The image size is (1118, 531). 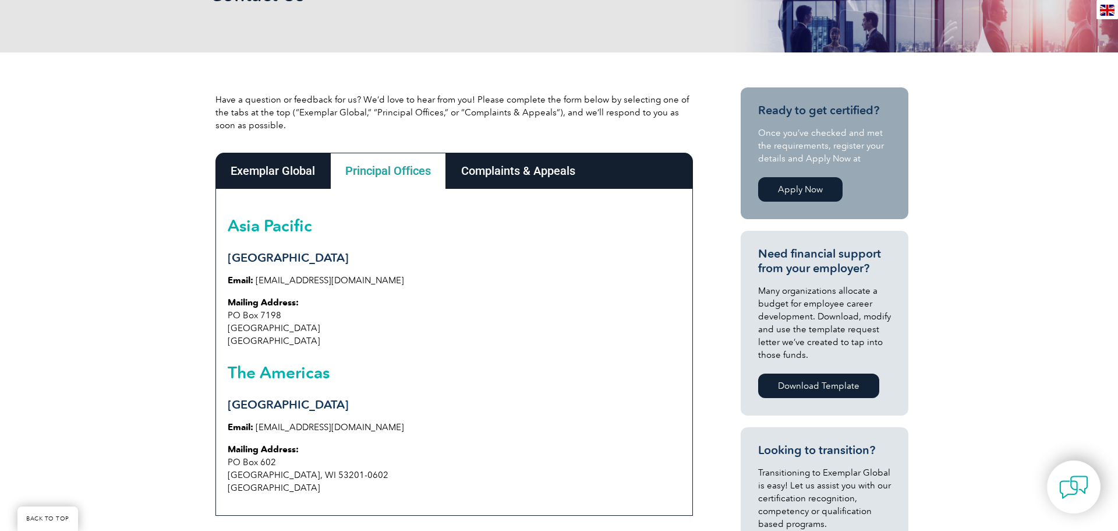 I want to click on p: Many organizations allocate a budget for employee career development. Download, modify and use th..., so click(x=825, y=323).